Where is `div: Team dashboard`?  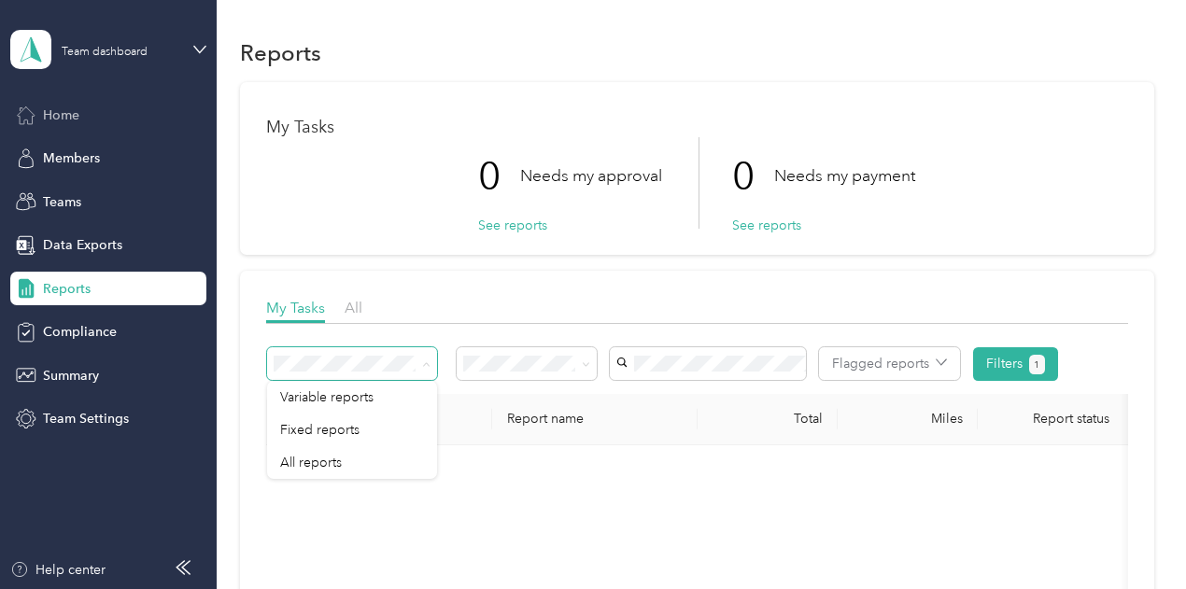 div: Team dashboard is located at coordinates (105, 52).